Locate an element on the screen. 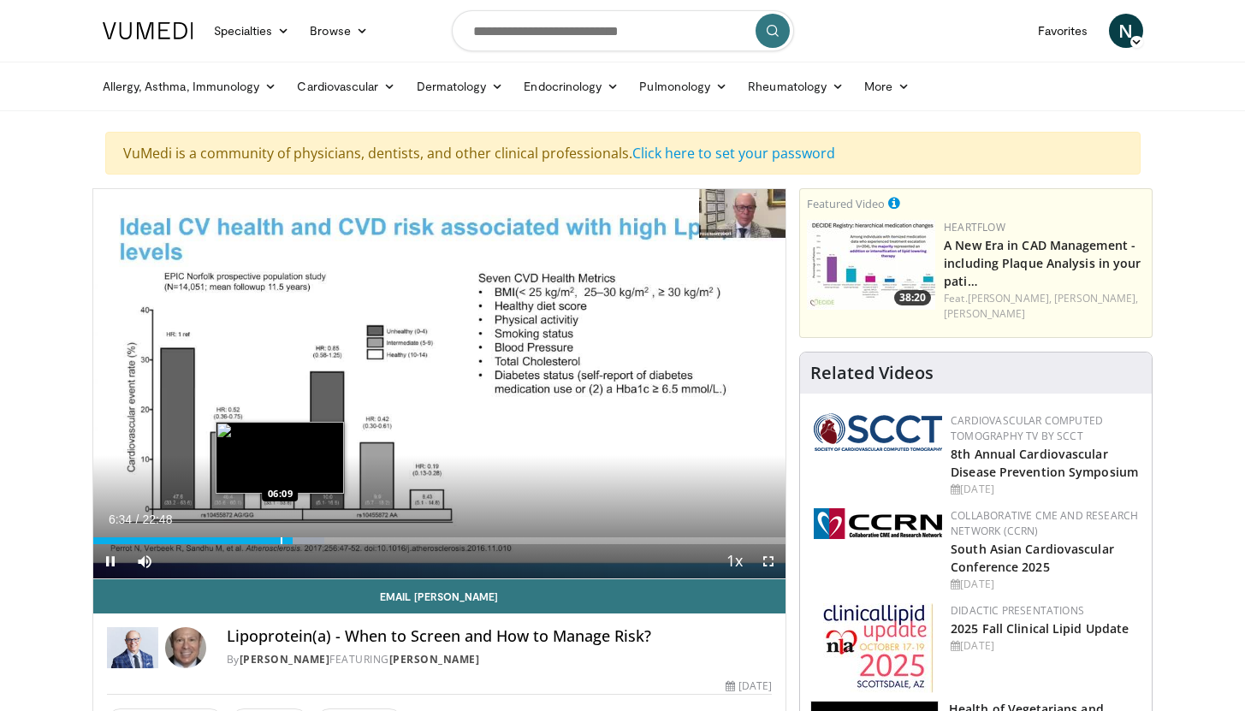 Image resolution: width=1245 pixels, height=711 pixels. a: Endocrinology is located at coordinates (571, 86).